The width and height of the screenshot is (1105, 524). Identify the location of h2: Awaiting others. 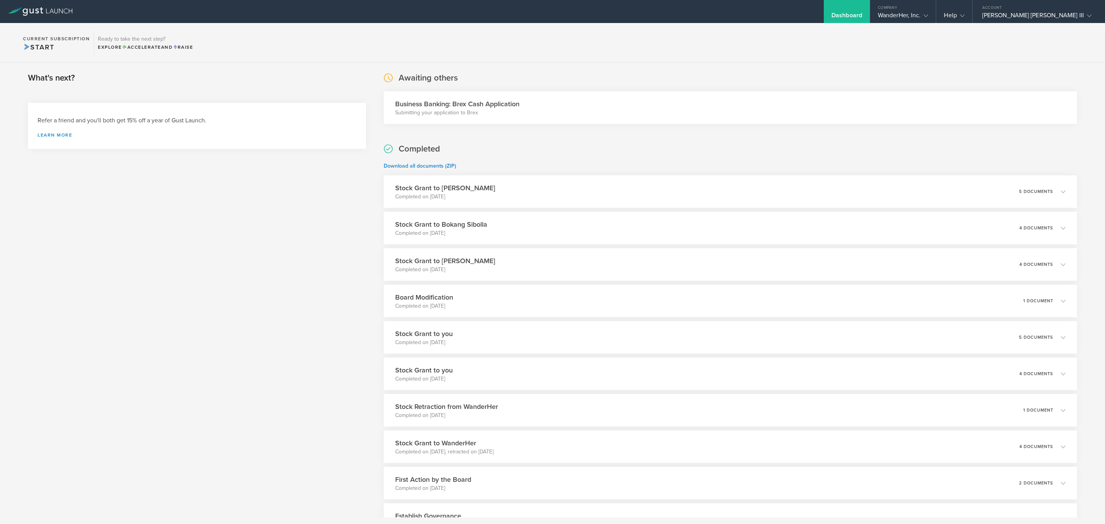
(428, 78).